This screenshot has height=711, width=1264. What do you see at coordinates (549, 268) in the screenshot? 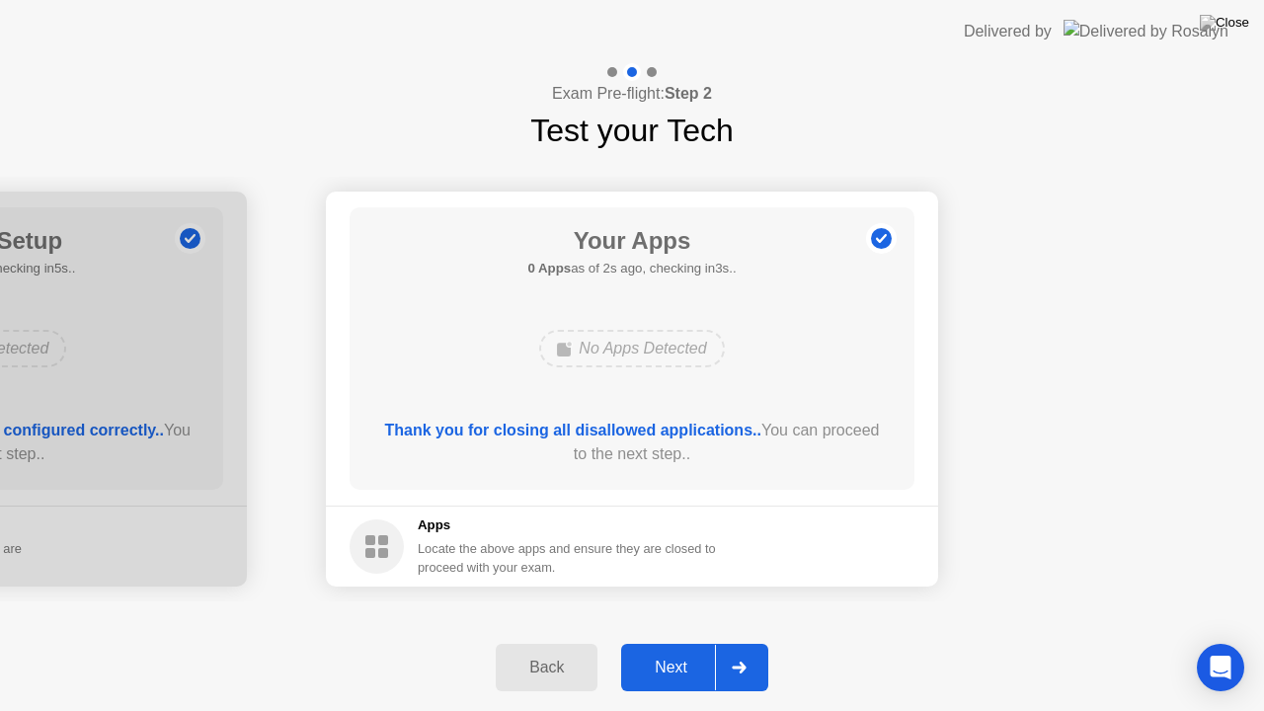
I see `b: 0 Apps` at bounding box center [549, 268].